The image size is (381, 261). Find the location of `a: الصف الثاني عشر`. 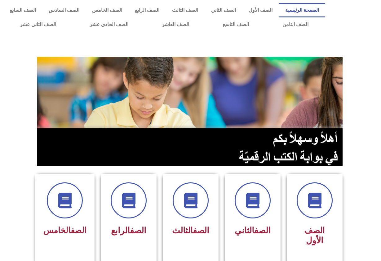

a: الصف الثاني عشر is located at coordinates (38, 25).